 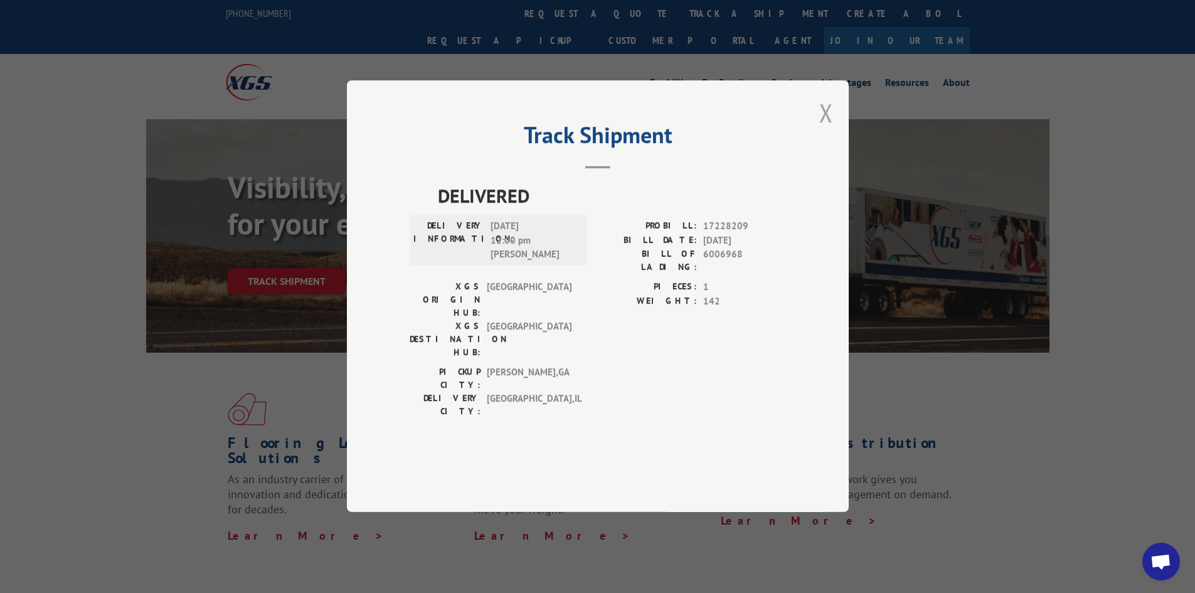 What do you see at coordinates (1161, 561) in the screenshot?
I see `div: Open chat` at bounding box center [1161, 561].